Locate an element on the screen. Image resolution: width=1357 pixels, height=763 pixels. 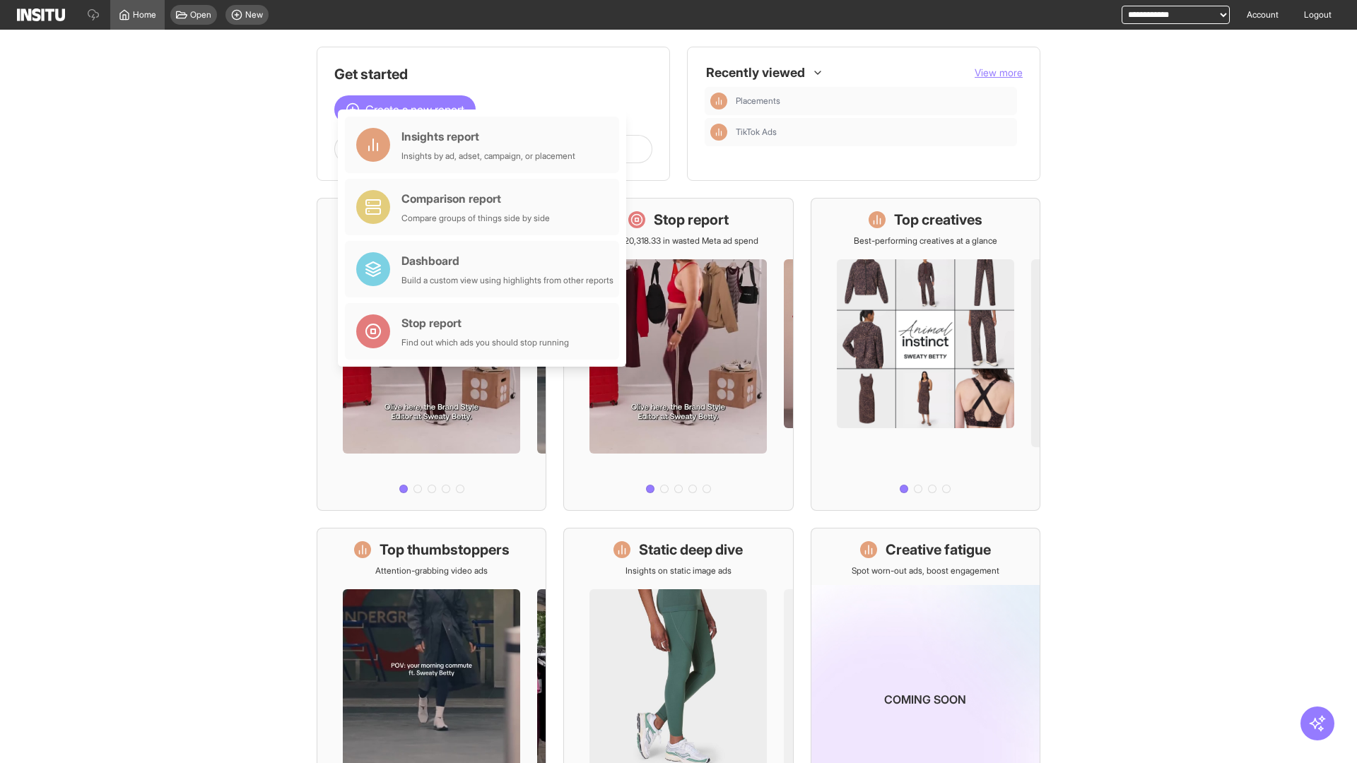
p: Best-performing creatives at a glance is located at coordinates (925, 241).